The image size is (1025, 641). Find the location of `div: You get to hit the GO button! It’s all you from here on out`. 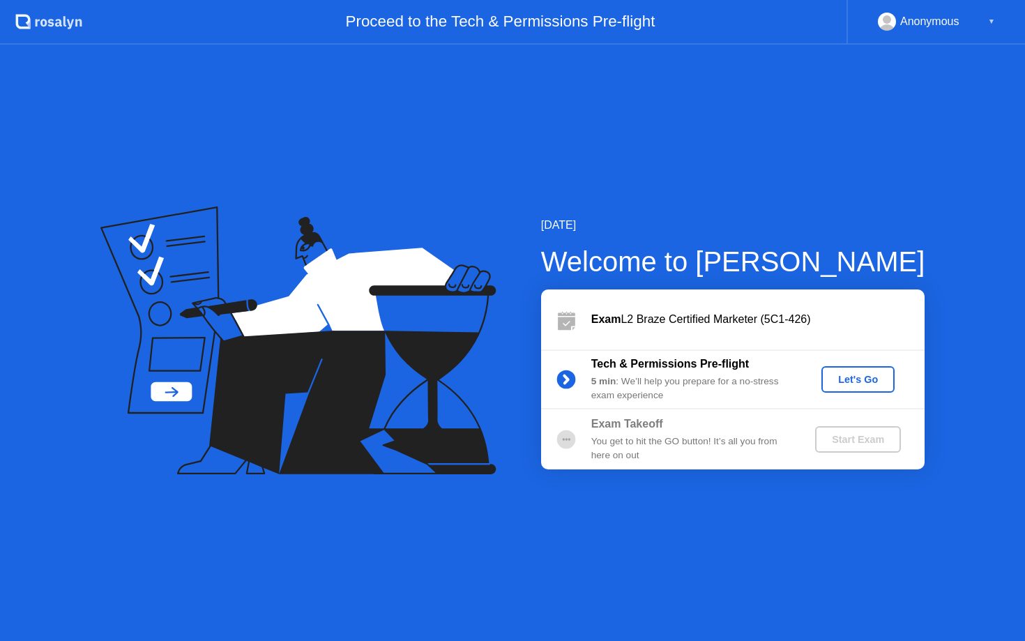

div: You get to hit the GO button! It’s all you from here on out is located at coordinates (692, 448).